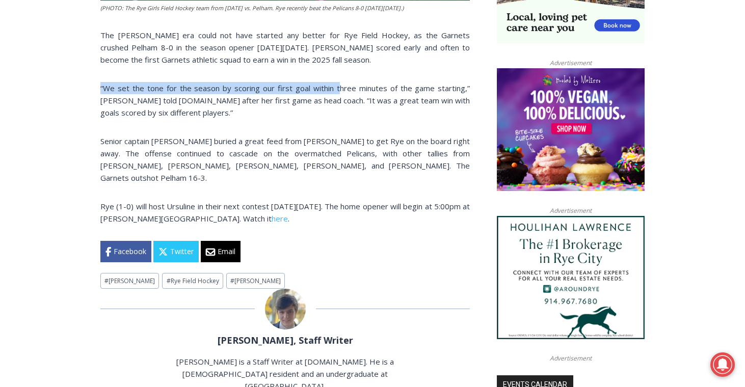 The width and height of the screenshot is (745, 387). Describe the element at coordinates (369, 49) in the screenshot. I see `div: Apply Now <> summer and RHS senior internships available` at that location.